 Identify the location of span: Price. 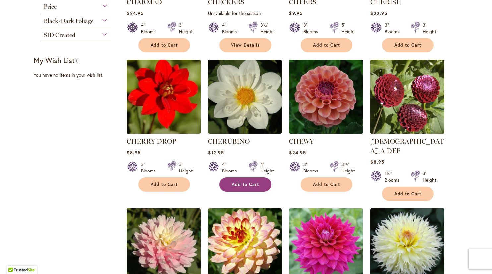
(50, 7).